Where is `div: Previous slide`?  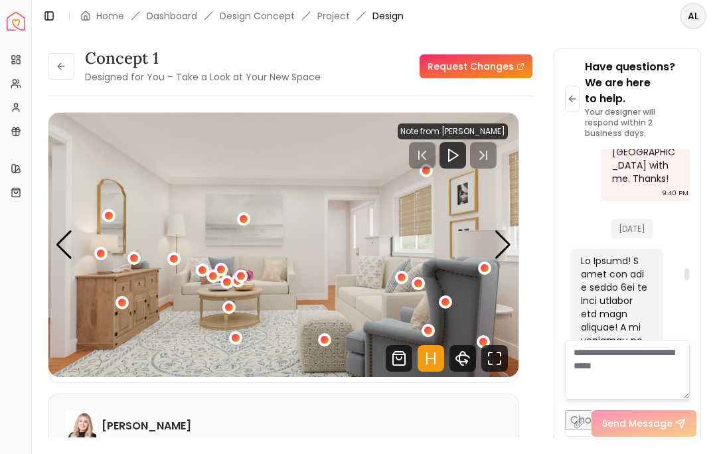
div: Previous slide is located at coordinates (64, 245).